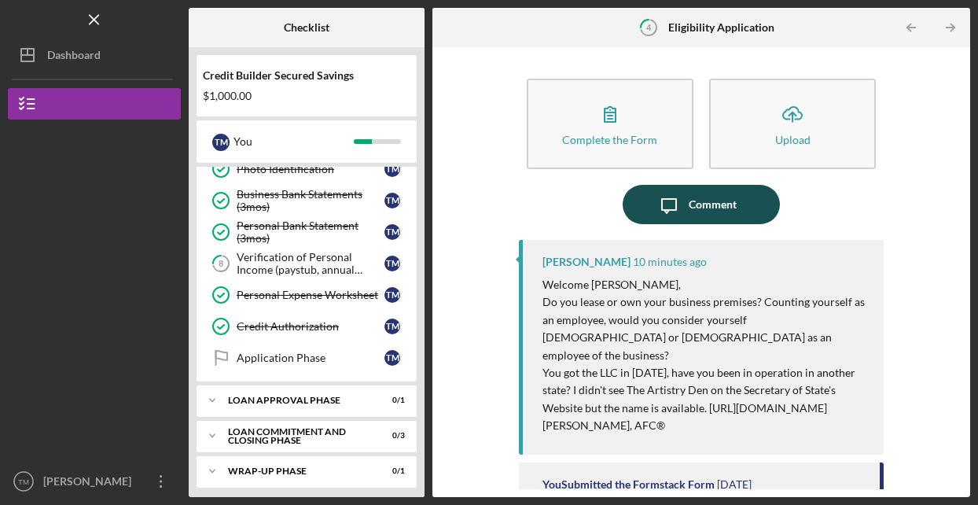  What do you see at coordinates (609, 139) in the screenshot?
I see `div: Complete the Form` at bounding box center [609, 139].